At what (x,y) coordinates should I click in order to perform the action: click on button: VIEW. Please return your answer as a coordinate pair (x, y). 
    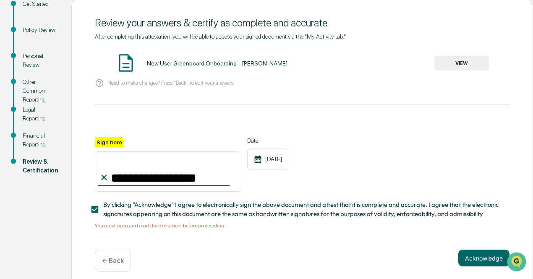
    Looking at the image, I should click on (461, 63).